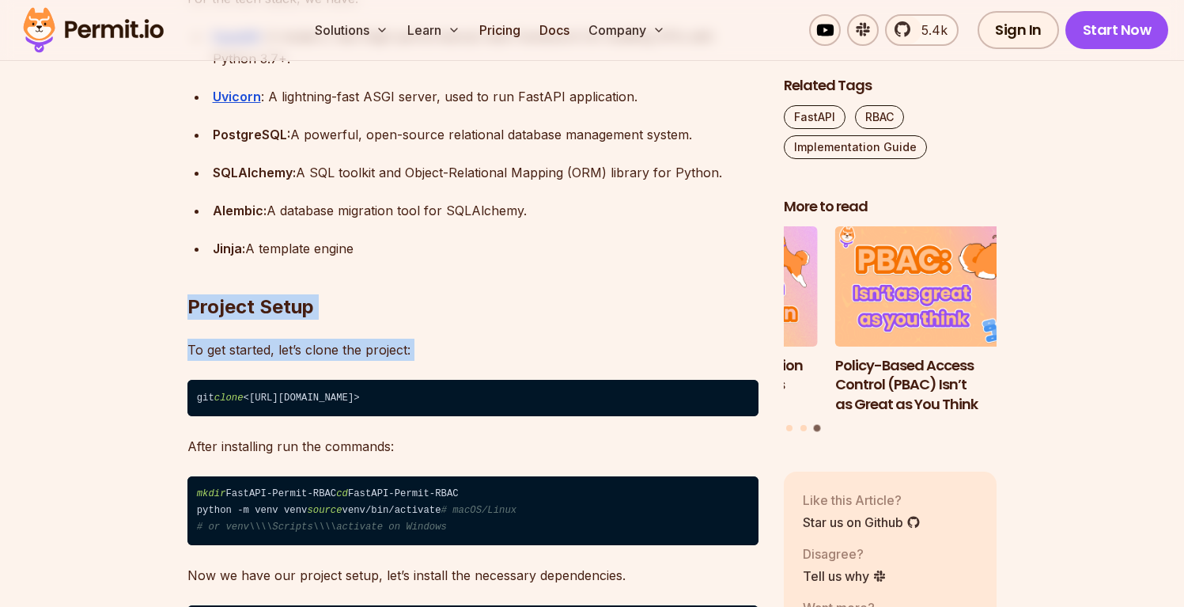 This screenshot has width=1184, height=607. I want to click on h2: More to read, so click(890, 206).